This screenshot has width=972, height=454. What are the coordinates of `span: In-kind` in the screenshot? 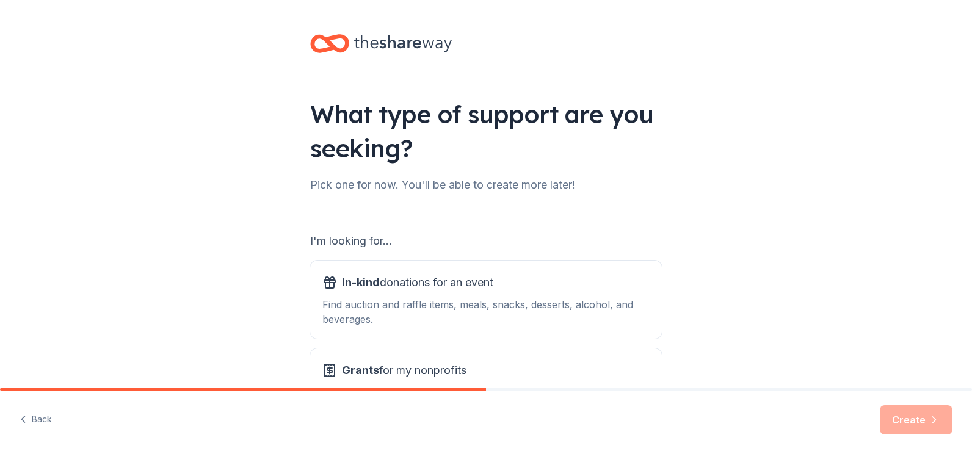 It's located at (361, 282).